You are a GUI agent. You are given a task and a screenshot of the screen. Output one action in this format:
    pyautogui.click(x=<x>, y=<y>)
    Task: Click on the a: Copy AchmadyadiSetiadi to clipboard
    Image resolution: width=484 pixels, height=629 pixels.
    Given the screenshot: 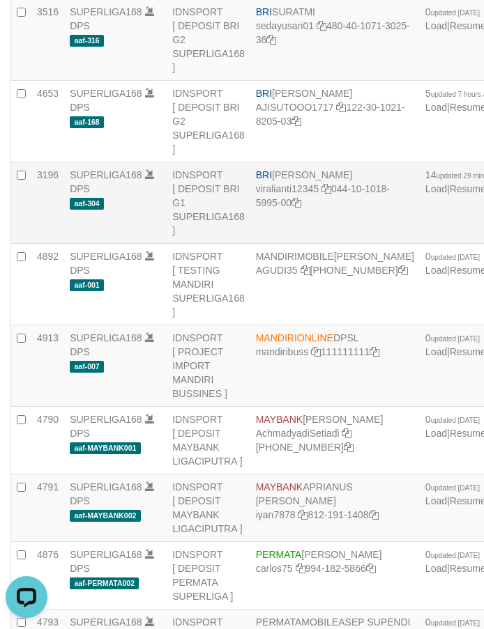 What is the action you would take?
    pyautogui.click(x=346, y=433)
    